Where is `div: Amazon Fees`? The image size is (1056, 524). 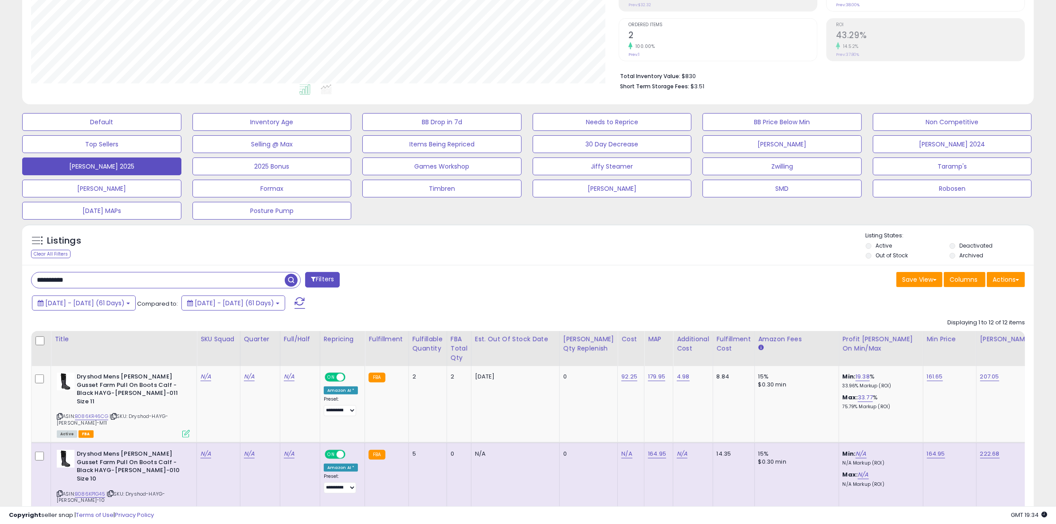
div: Amazon Fees is located at coordinates (797, 339).